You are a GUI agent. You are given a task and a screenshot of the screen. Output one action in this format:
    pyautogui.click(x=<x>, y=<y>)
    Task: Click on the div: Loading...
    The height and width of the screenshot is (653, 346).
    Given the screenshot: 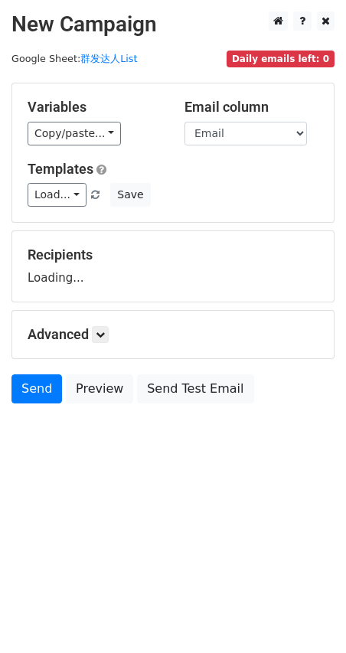 What is the action you would take?
    pyautogui.click(x=173, y=267)
    